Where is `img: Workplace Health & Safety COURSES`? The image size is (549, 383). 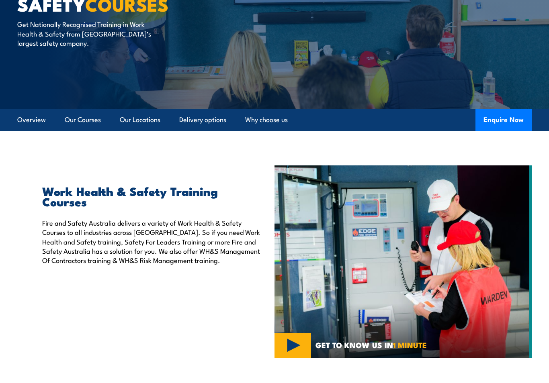 img: Workplace Health & Safety COURSES is located at coordinates (403, 262).